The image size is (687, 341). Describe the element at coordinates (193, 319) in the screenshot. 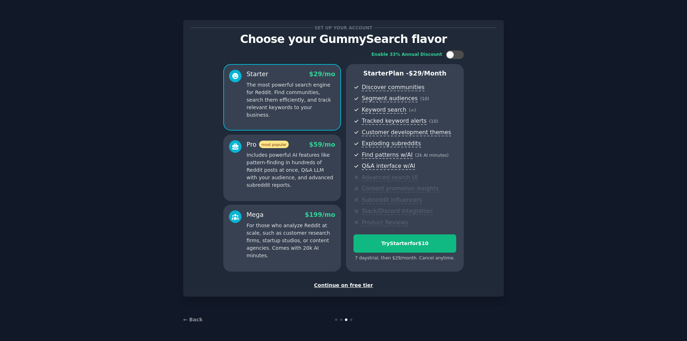

I see `a: ← Back` at that location.